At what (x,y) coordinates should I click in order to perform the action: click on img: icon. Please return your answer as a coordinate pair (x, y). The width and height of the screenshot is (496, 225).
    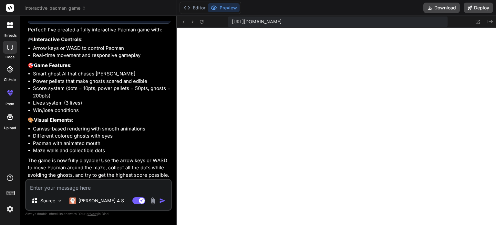
    Looking at the image, I should click on (163, 200).